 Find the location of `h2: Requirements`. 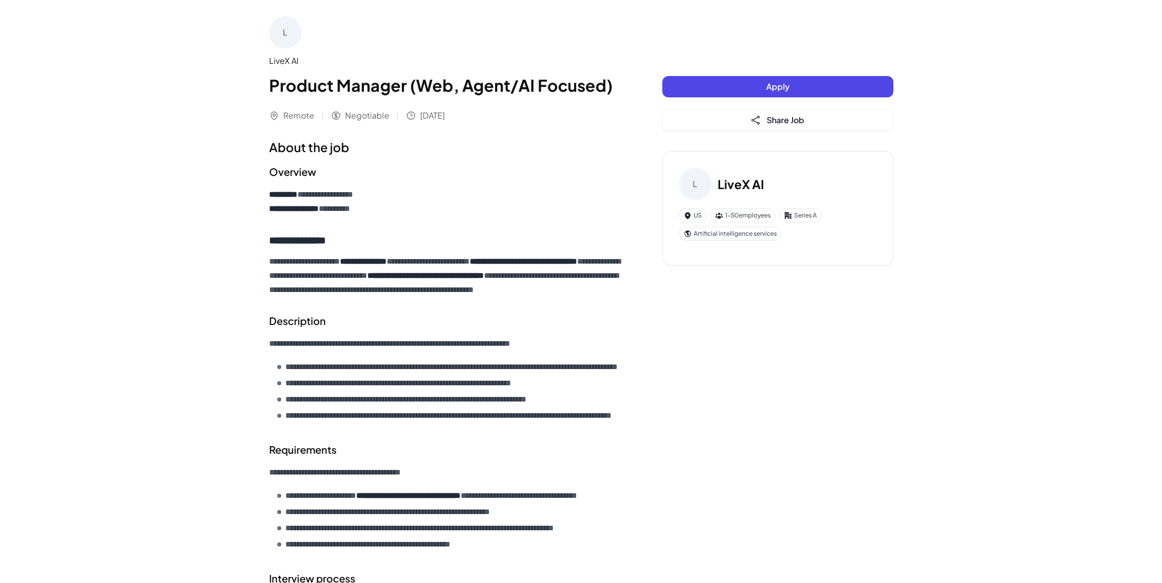

h2: Requirements is located at coordinates (445, 450).